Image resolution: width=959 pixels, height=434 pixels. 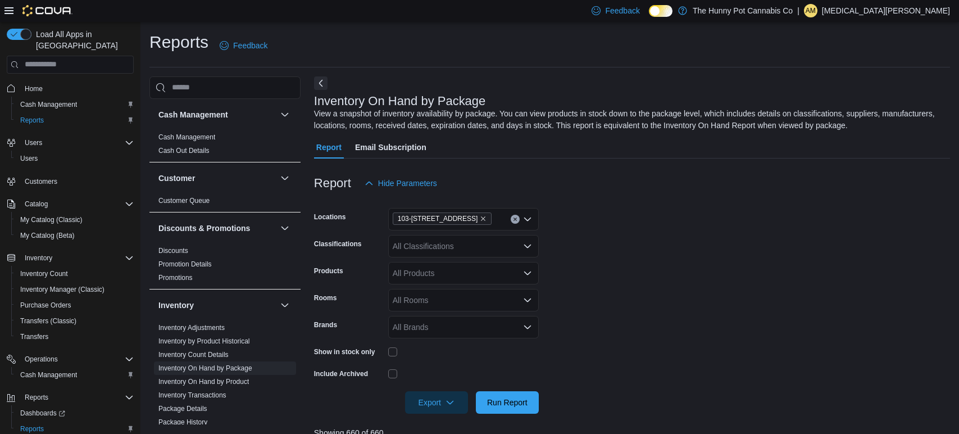 What do you see at coordinates (225, 266) in the screenshot?
I see `div: Discounts & Promotions` at bounding box center [225, 266].